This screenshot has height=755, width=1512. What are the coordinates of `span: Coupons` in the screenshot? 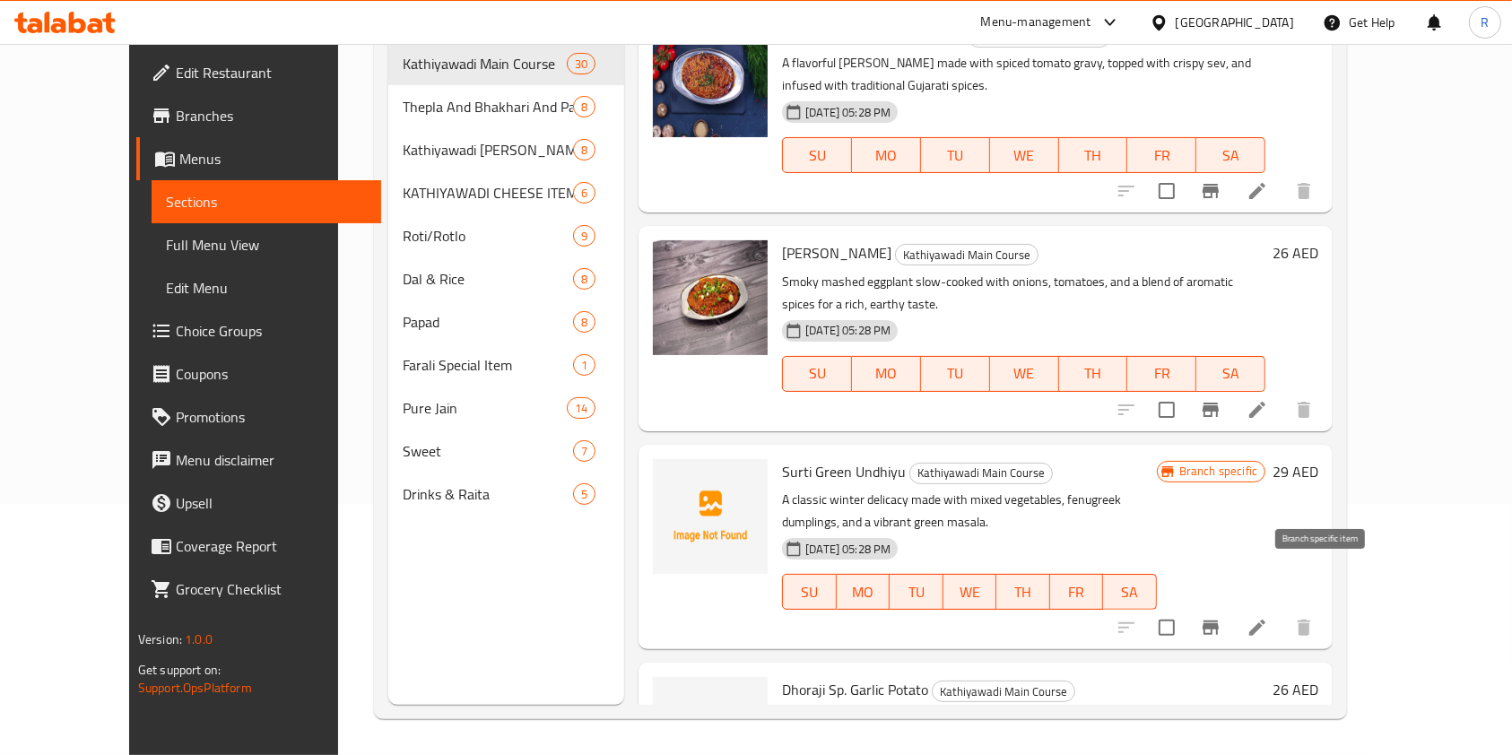 It's located at (272, 374).